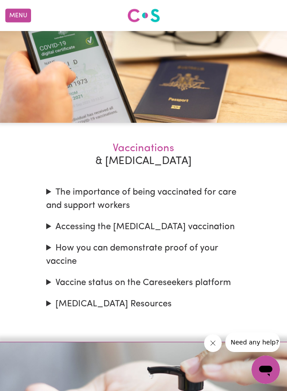  What do you see at coordinates (143, 255) in the screenshot?
I see `summary: How you can demonstrate proof of your vaccine` at bounding box center [143, 255].